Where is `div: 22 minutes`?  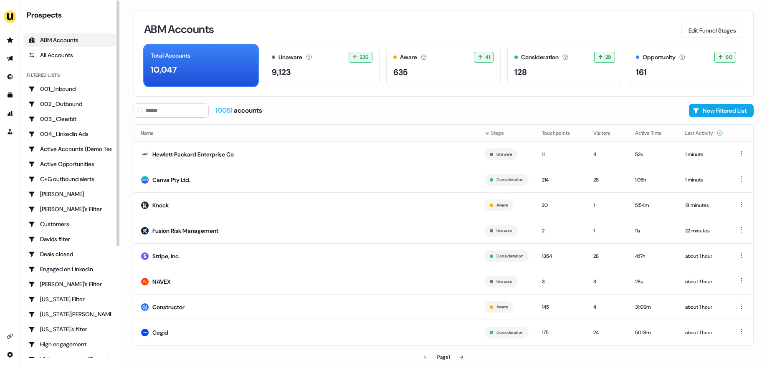
div: 22 minutes is located at coordinates (704, 231).